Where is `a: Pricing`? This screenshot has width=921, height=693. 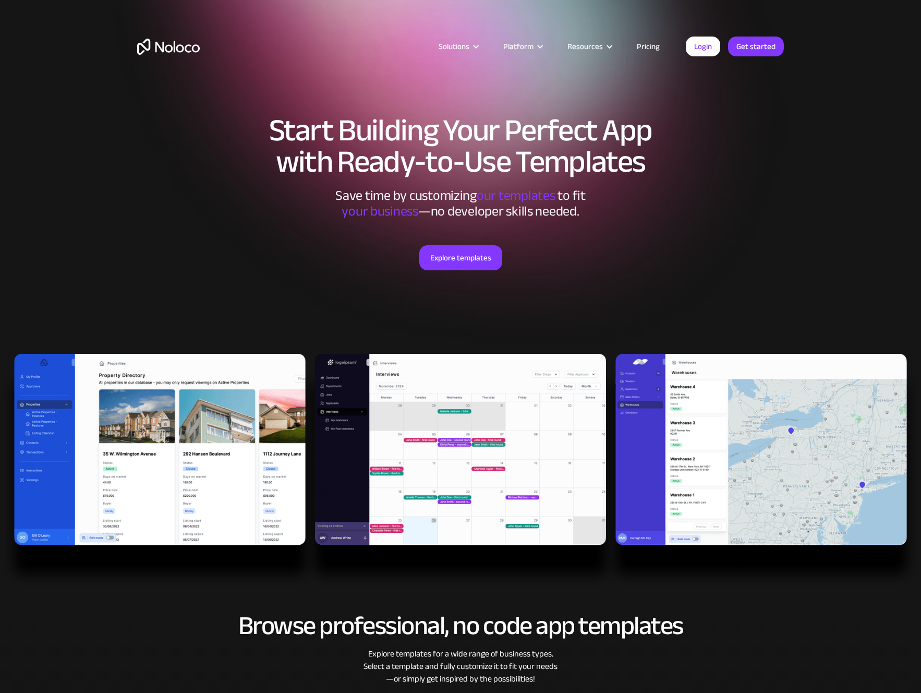 a: Pricing is located at coordinates (648, 46).